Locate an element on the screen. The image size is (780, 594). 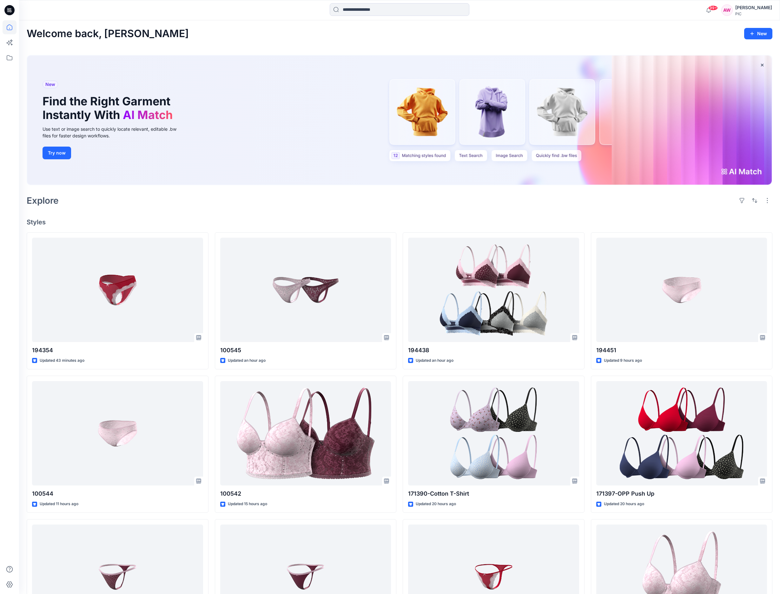
p: 100545 is located at coordinates (306, 351).